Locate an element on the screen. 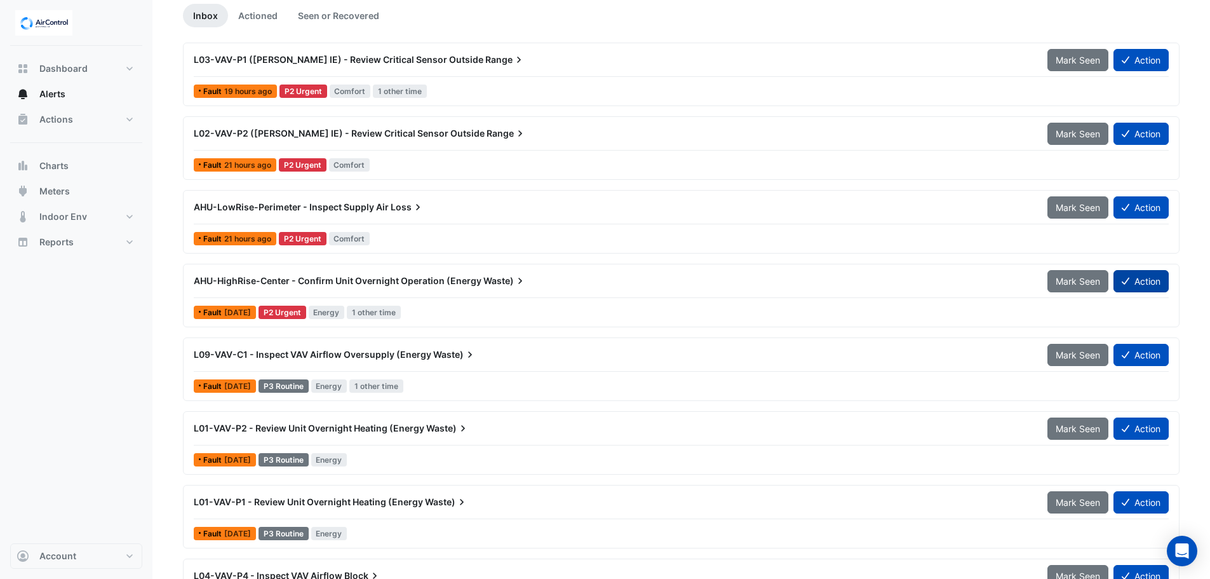 This screenshot has width=1210, height=579. span: Tue 16-Sep-2025 14:00 AEST is located at coordinates (248, 91).